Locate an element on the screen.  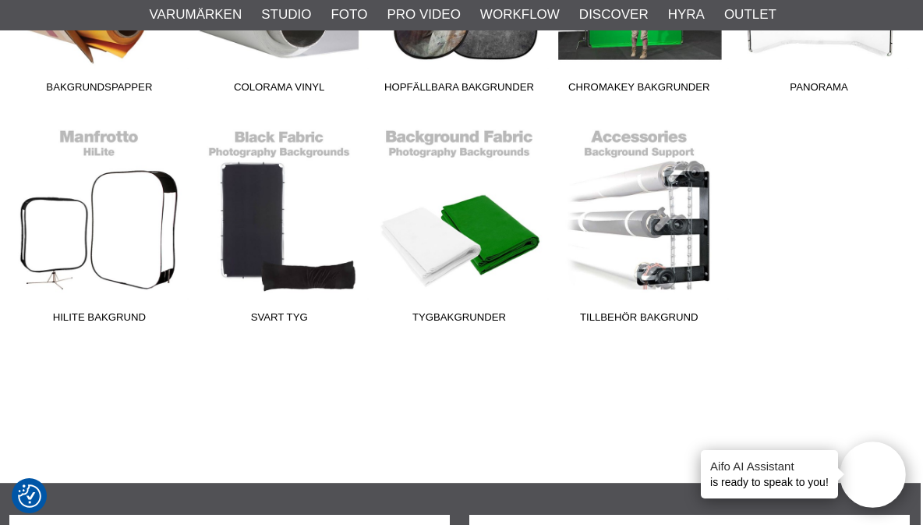
h4: Aifo AI Assistant is located at coordinates (769, 465).